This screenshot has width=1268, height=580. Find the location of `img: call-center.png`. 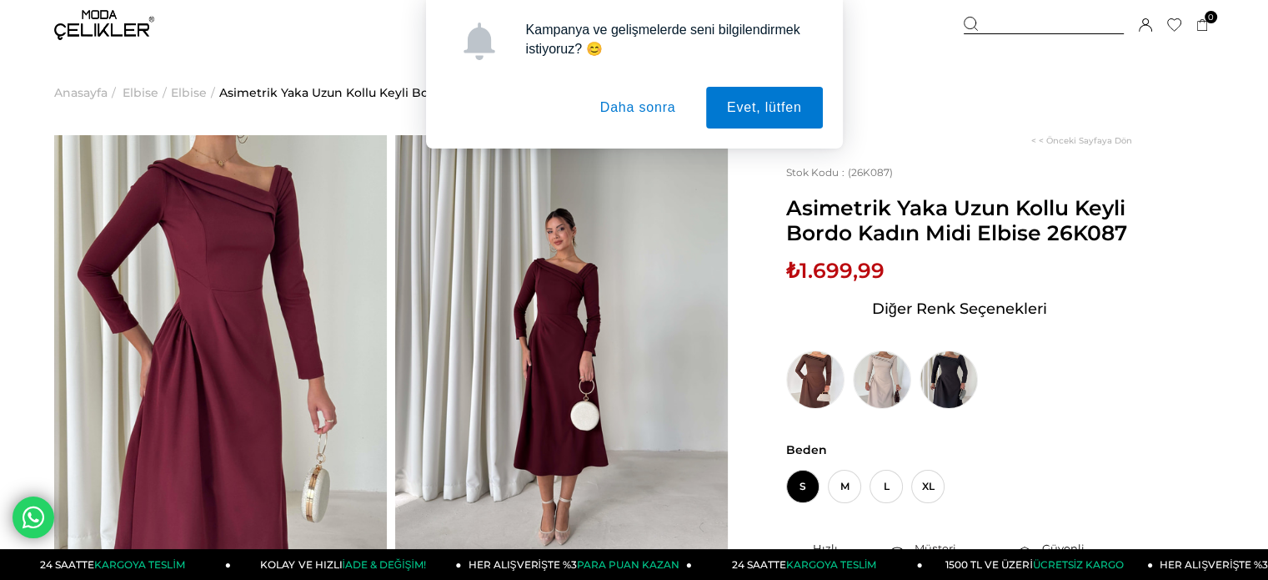

img: call-center.png is located at coordinates (897, 555).